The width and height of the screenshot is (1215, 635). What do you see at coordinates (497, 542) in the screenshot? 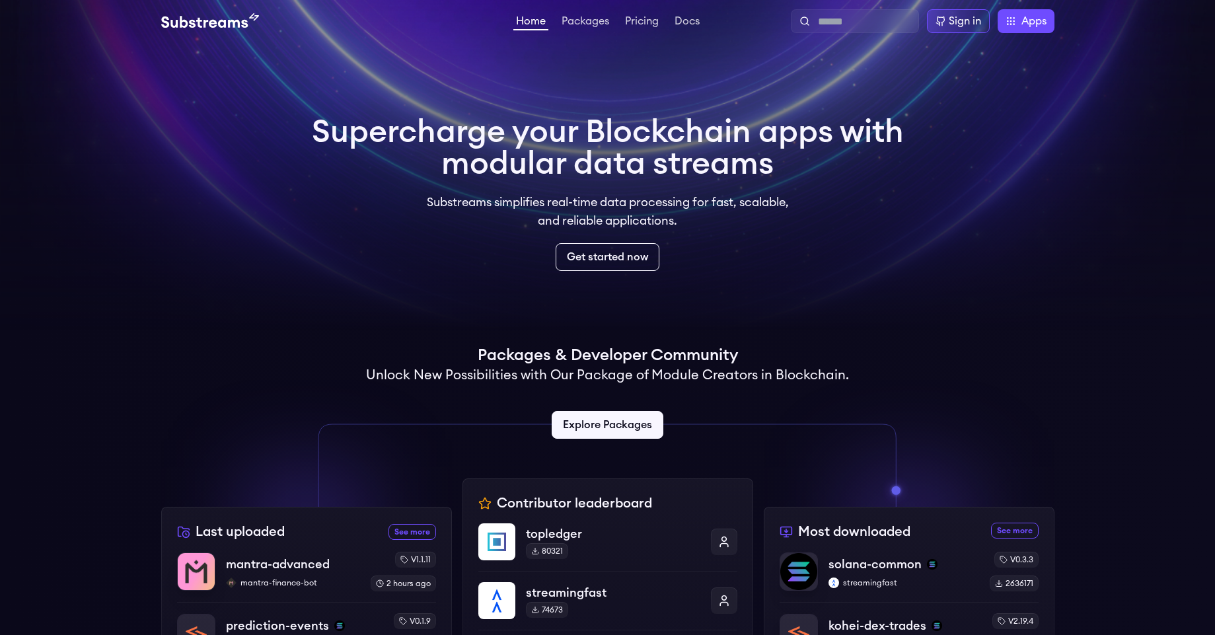
I see `img: topledger` at bounding box center [497, 542].